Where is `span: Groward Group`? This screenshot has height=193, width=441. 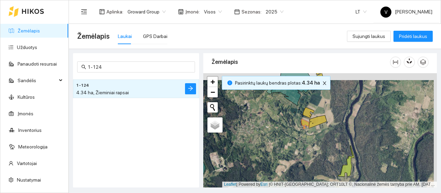 span: Groward Group is located at coordinates (147, 12).